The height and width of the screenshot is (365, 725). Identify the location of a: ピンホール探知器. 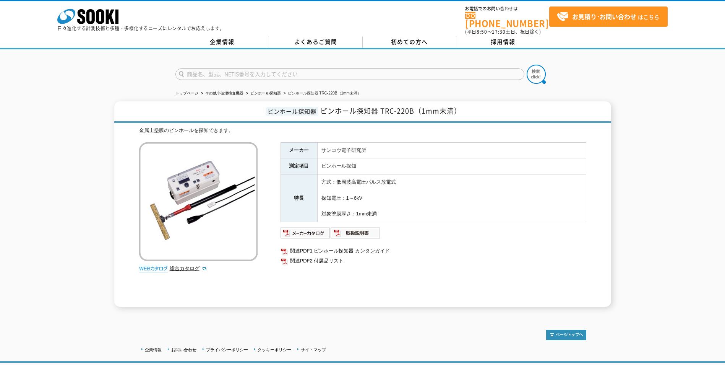
(266, 93).